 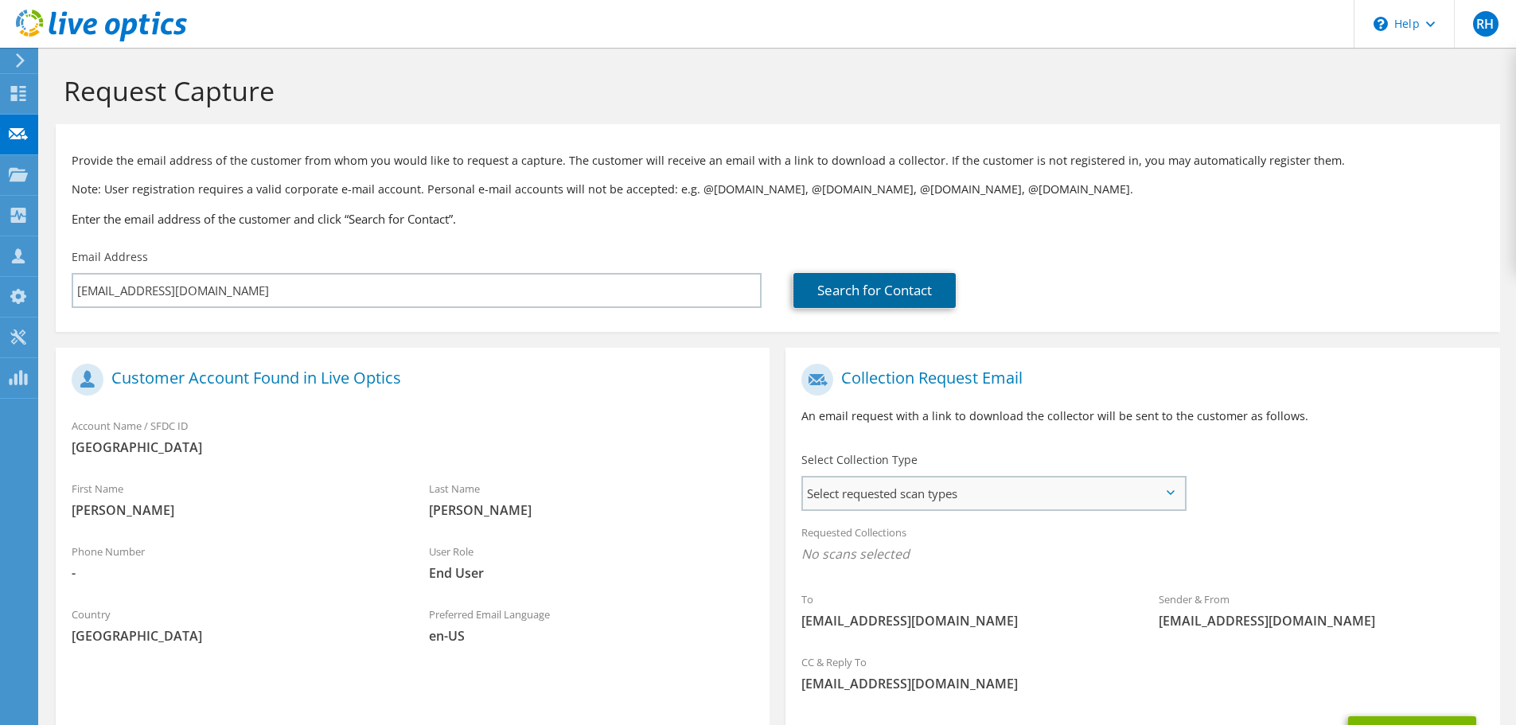 I want to click on svg: \n, so click(x=1381, y=24).